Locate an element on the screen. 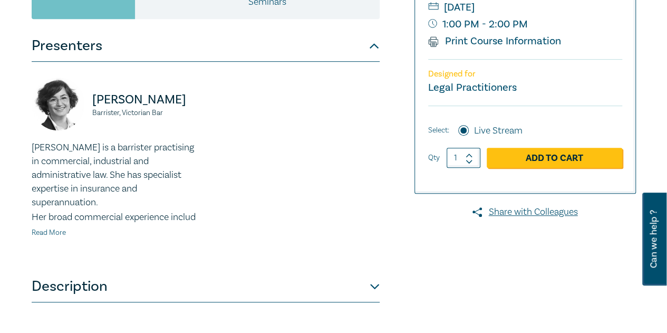 Image resolution: width=667 pixels, height=333 pixels. a: Print Course Information is located at coordinates (494, 41).